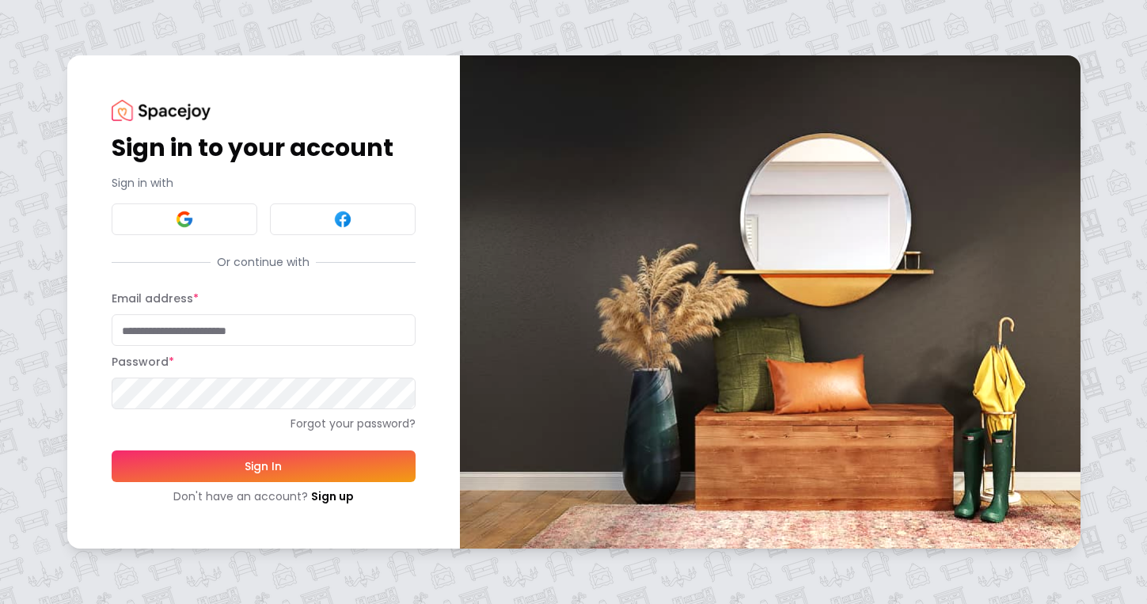 This screenshot has height=604, width=1147. Describe the element at coordinates (343, 219) in the screenshot. I see `img: Facebook signin` at that location.